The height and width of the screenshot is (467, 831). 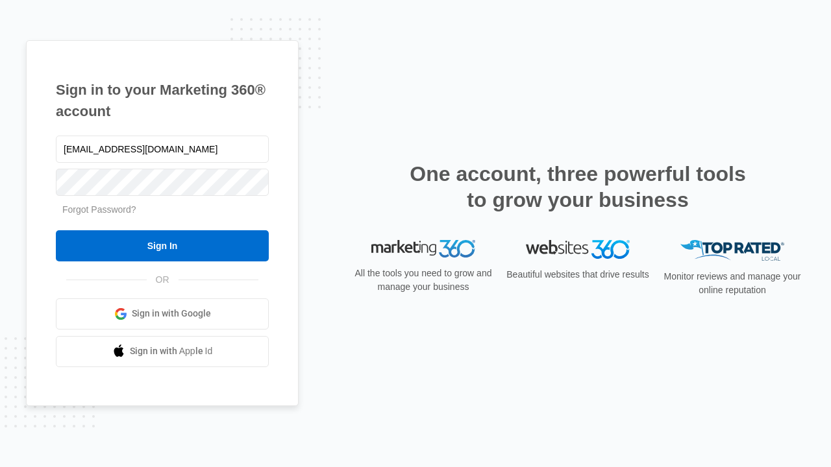 I want to click on h1: Sign in to your Marketing 360® account, so click(x=162, y=101).